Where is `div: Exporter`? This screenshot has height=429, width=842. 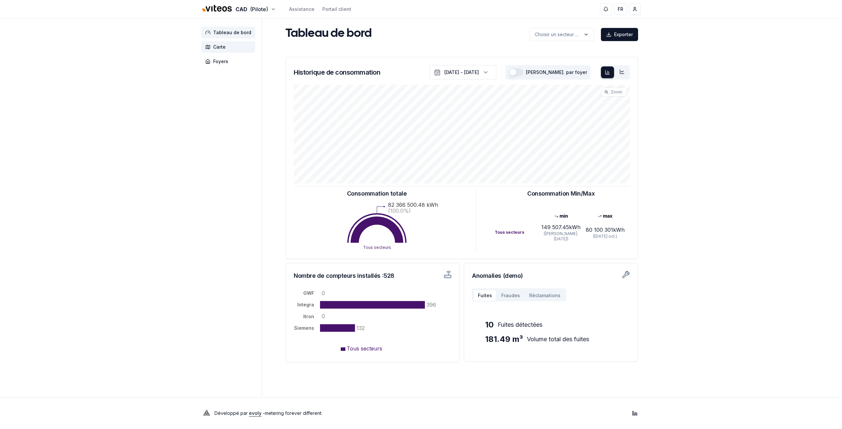
div: Exporter is located at coordinates (619, 35).